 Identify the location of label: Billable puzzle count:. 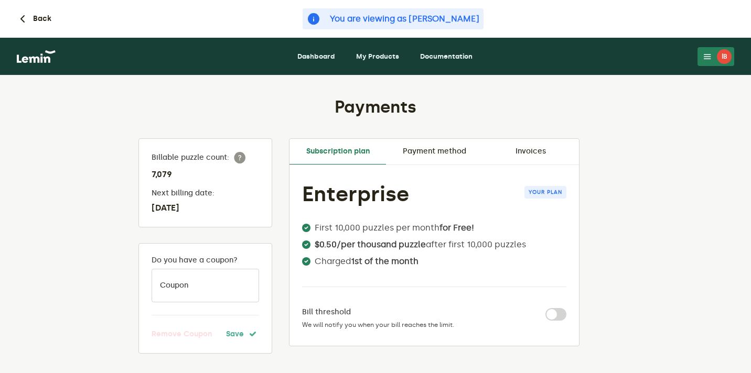
(205, 158).